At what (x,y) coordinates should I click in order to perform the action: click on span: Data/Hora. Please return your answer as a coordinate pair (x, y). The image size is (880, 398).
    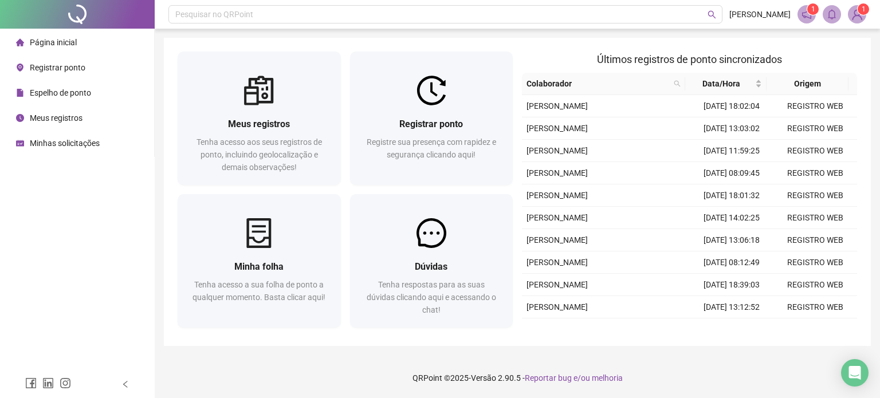
    Looking at the image, I should click on (721, 84).